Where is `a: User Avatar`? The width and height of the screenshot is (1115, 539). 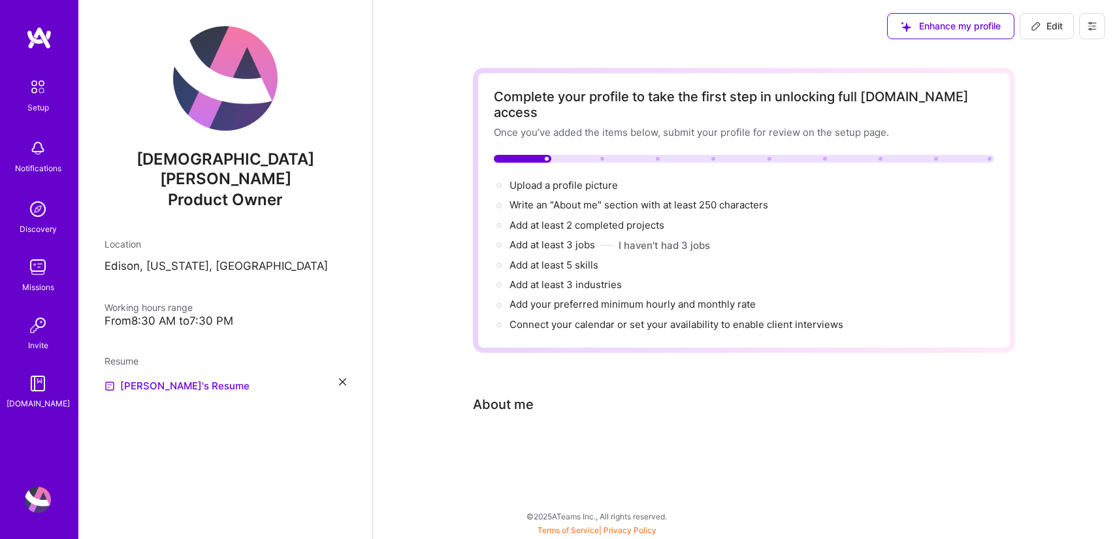
a: User Avatar is located at coordinates (38, 500).